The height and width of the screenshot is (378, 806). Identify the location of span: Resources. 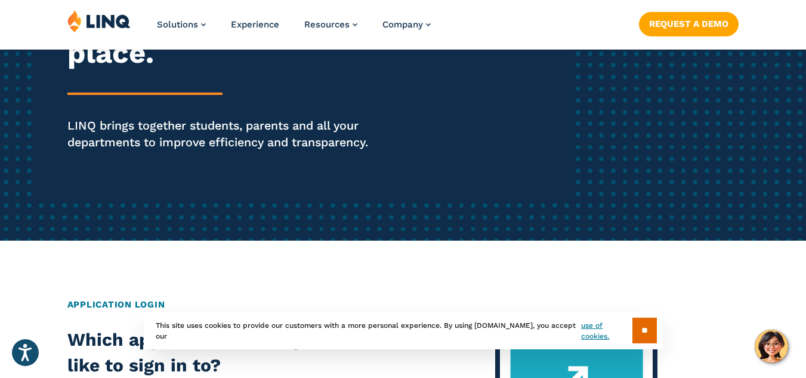
(327, 24).